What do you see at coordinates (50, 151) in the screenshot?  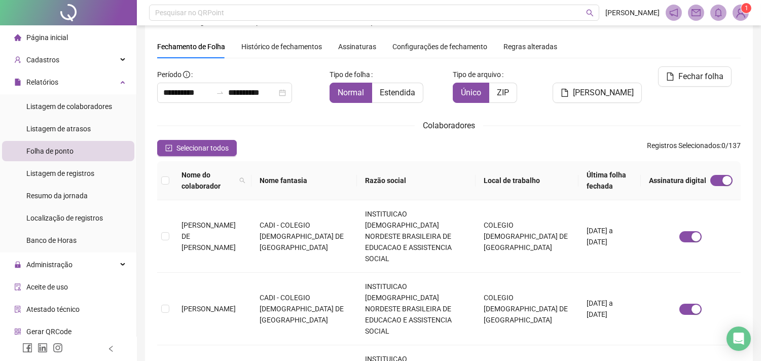 I see `span: Folha de ponto` at bounding box center [50, 151].